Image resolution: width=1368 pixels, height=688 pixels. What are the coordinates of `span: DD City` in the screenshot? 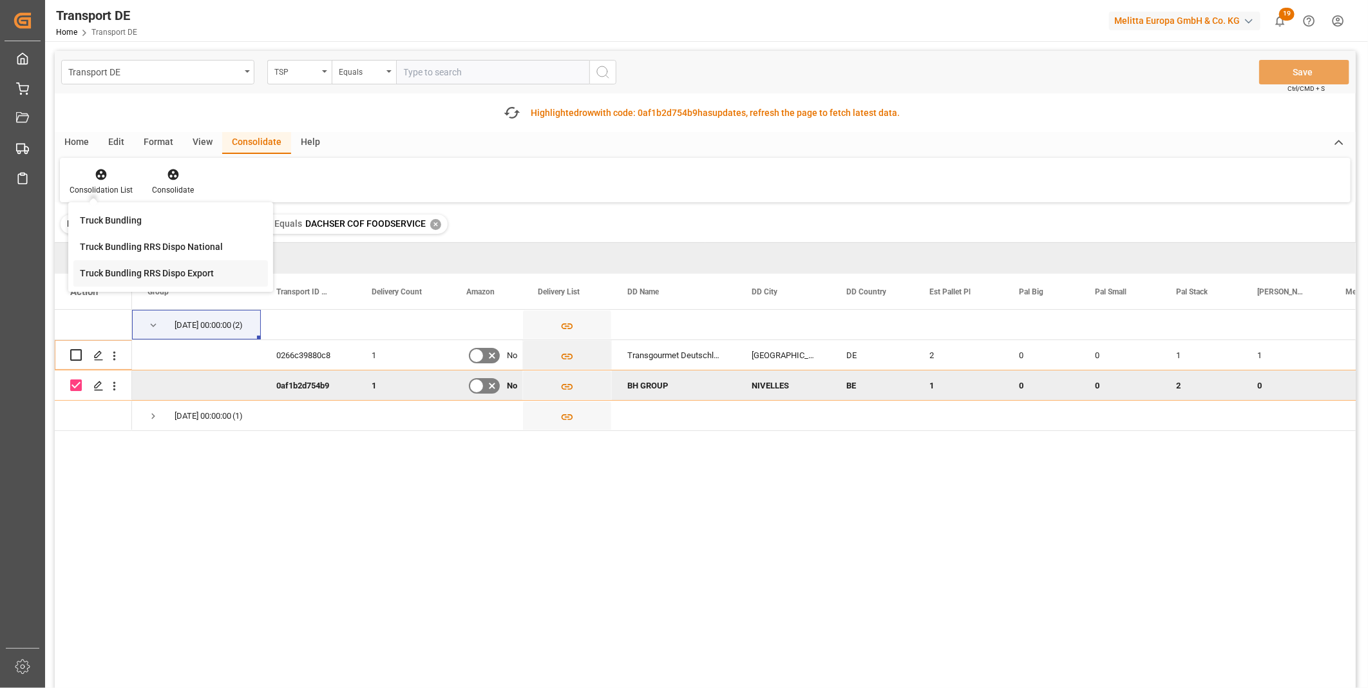 It's located at (764, 292).